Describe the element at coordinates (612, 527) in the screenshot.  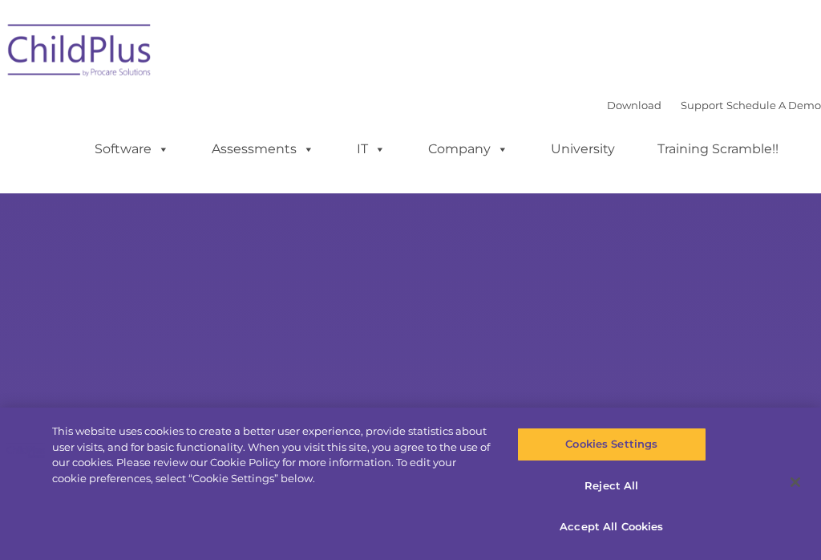
I see `button: Accept All Cookies` at that location.